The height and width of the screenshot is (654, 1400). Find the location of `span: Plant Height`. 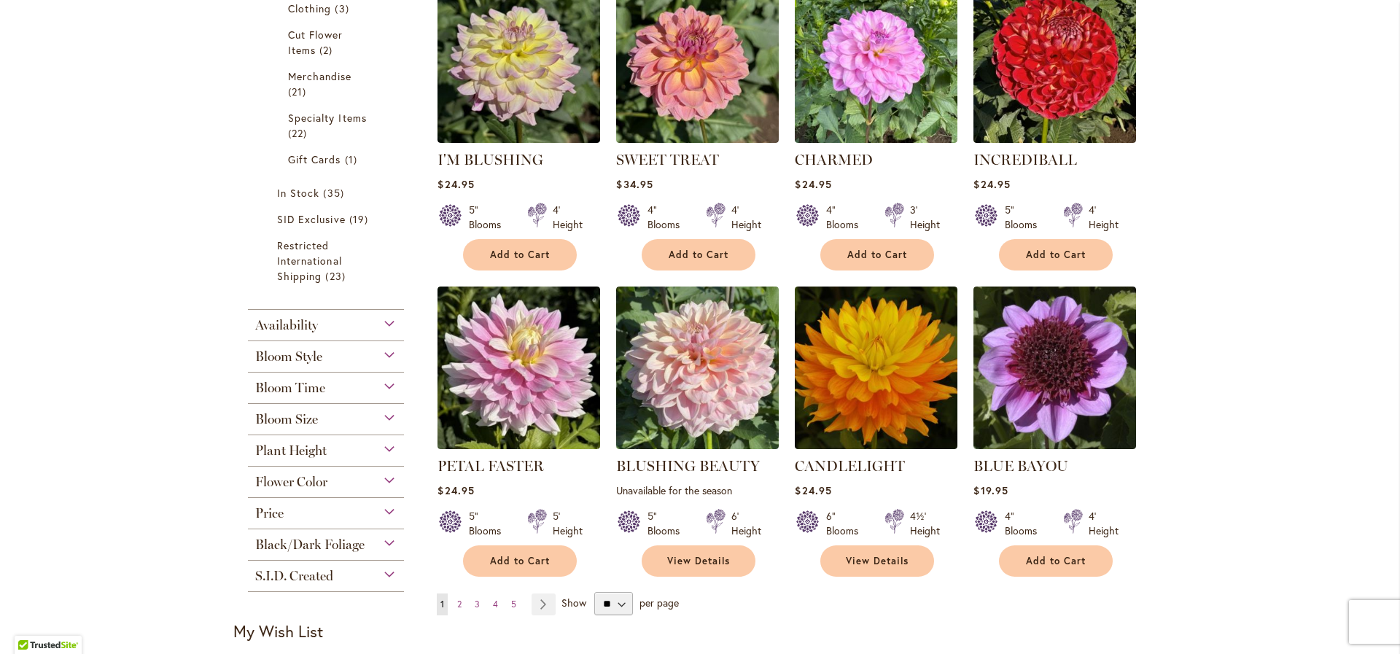

span: Plant Height is located at coordinates (291, 450).